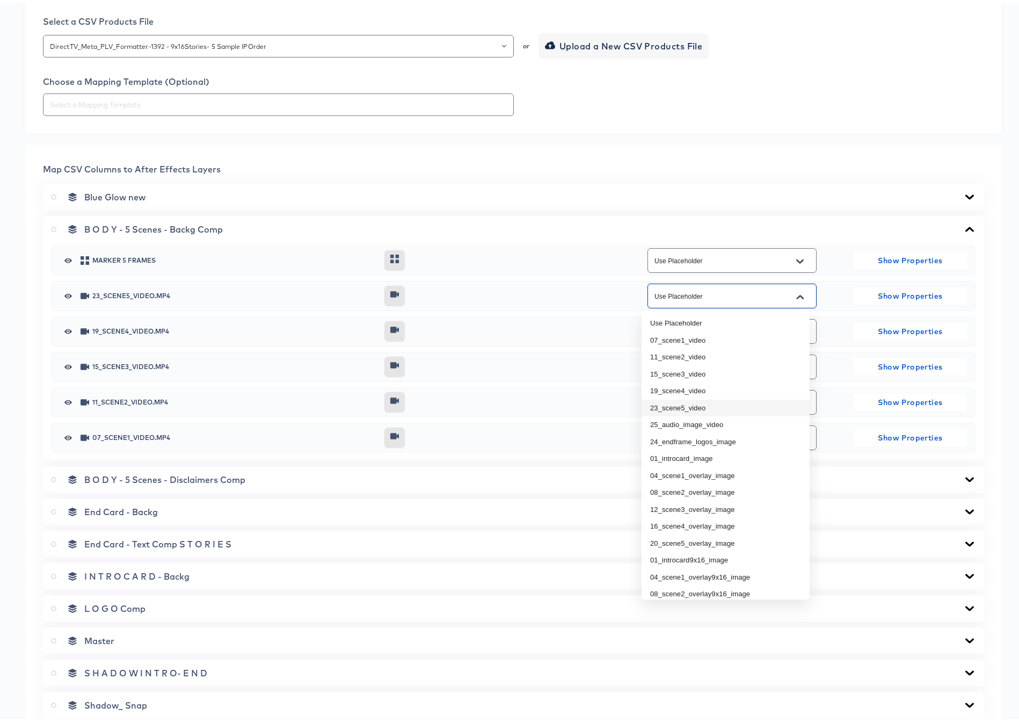 This screenshot has height=722, width=1019. Describe the element at coordinates (624, 44) in the screenshot. I see `button: Upload a New CSV Products File` at that location.